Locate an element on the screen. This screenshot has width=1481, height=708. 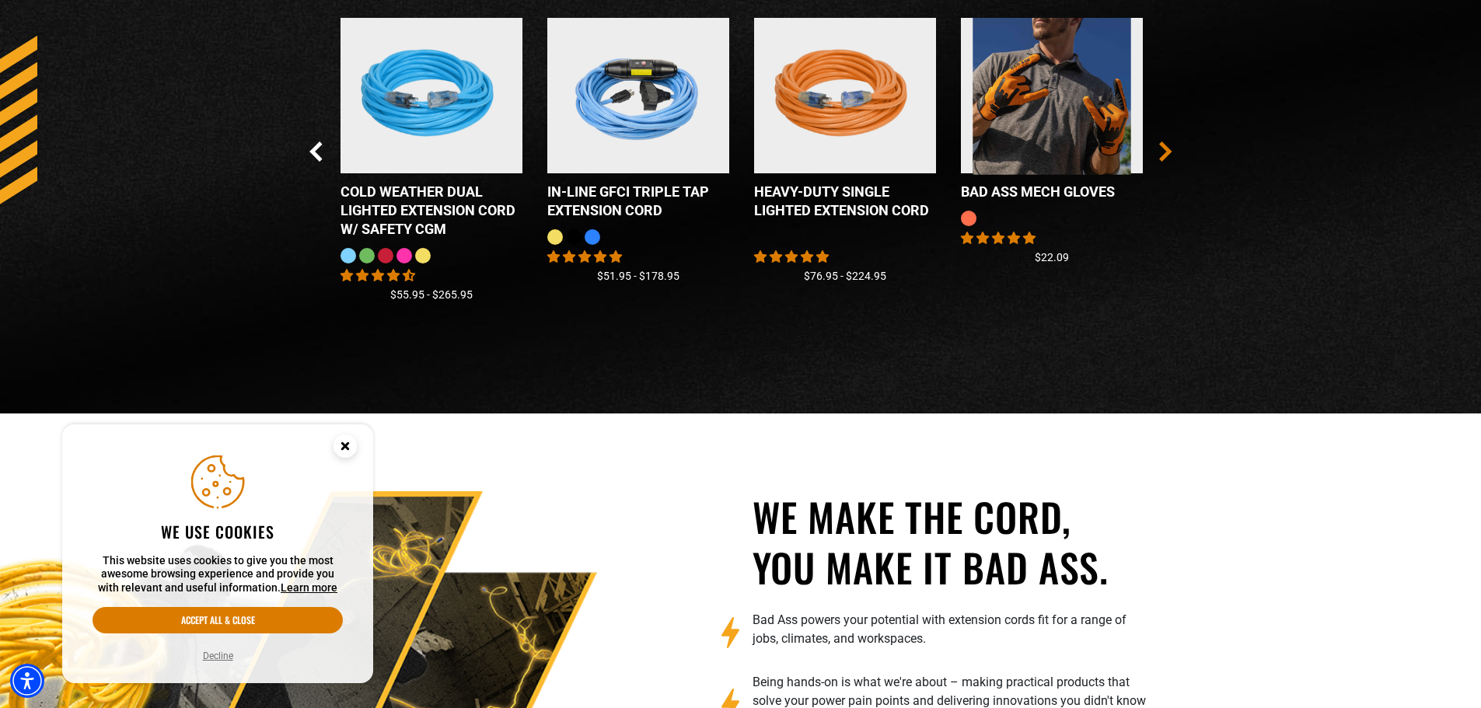
span: 4.62 stars is located at coordinates (378, 275).